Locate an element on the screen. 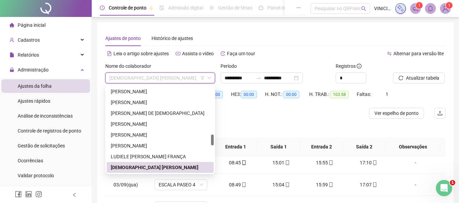 The width and height of the screenshot is (459, 203). span: upload is located at coordinates (440, 113).